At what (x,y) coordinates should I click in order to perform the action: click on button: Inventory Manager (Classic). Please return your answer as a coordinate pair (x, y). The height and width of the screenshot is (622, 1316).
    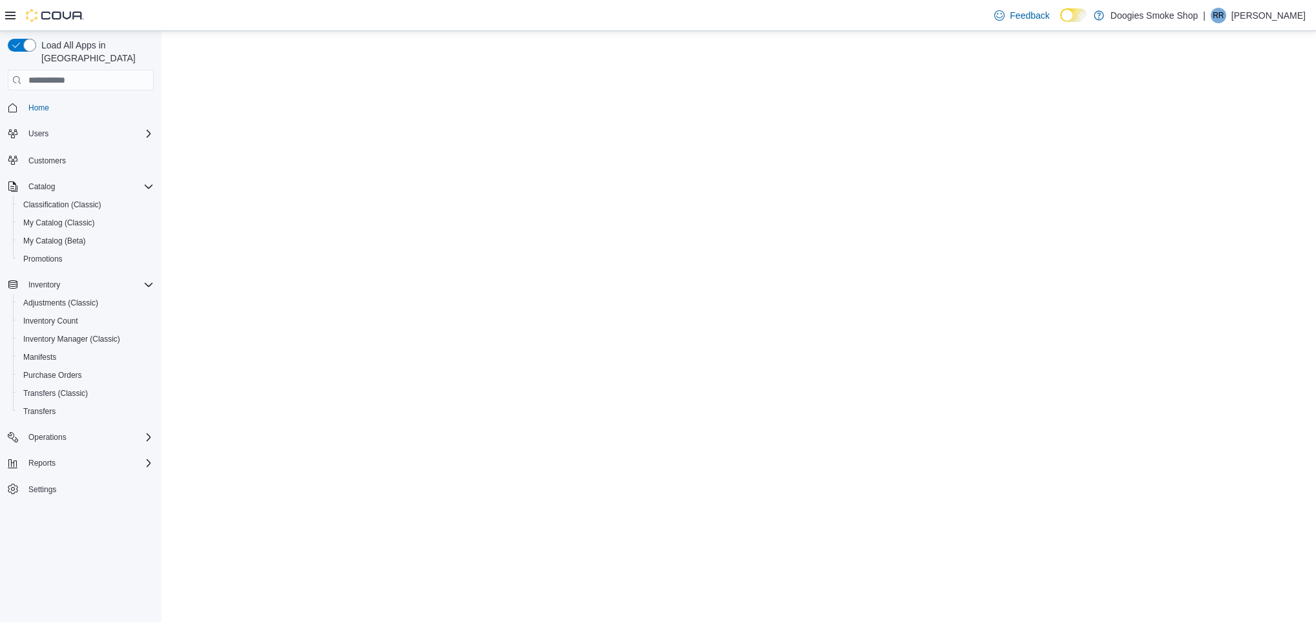
    Looking at the image, I should click on (86, 339).